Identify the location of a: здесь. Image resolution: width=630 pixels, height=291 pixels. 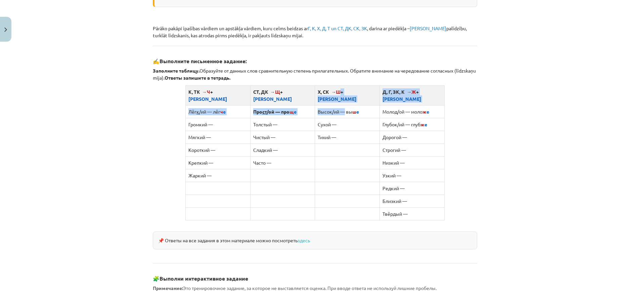
(304, 240).